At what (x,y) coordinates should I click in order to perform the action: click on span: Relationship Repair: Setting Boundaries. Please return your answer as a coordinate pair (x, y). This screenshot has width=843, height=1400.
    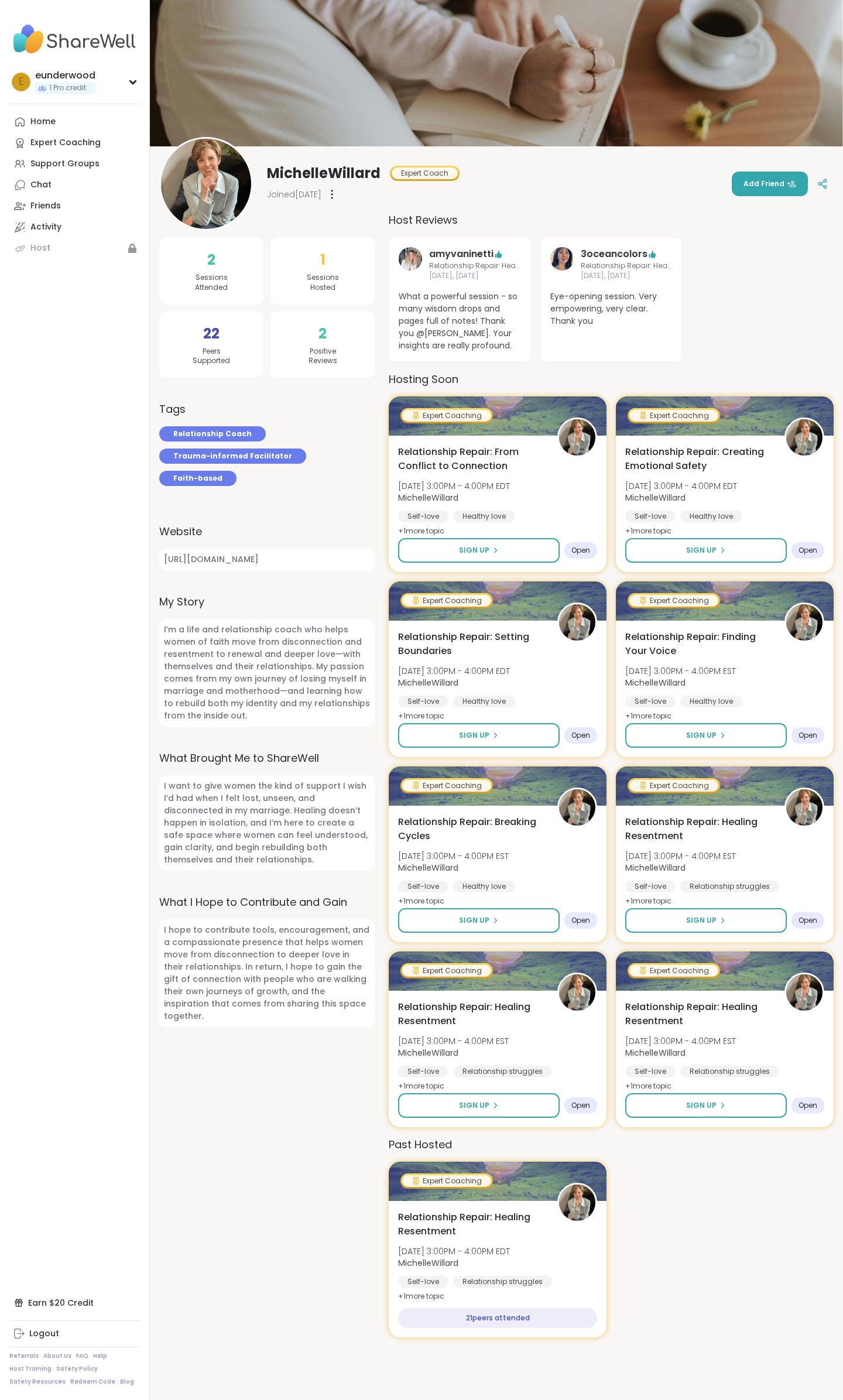
    Looking at the image, I should click on (471, 644).